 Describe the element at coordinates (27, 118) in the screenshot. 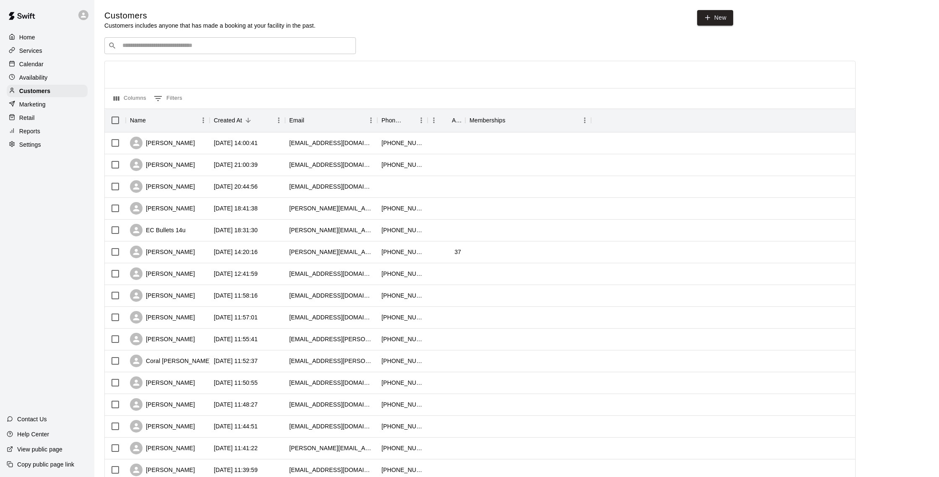

I see `p: Retail` at that location.